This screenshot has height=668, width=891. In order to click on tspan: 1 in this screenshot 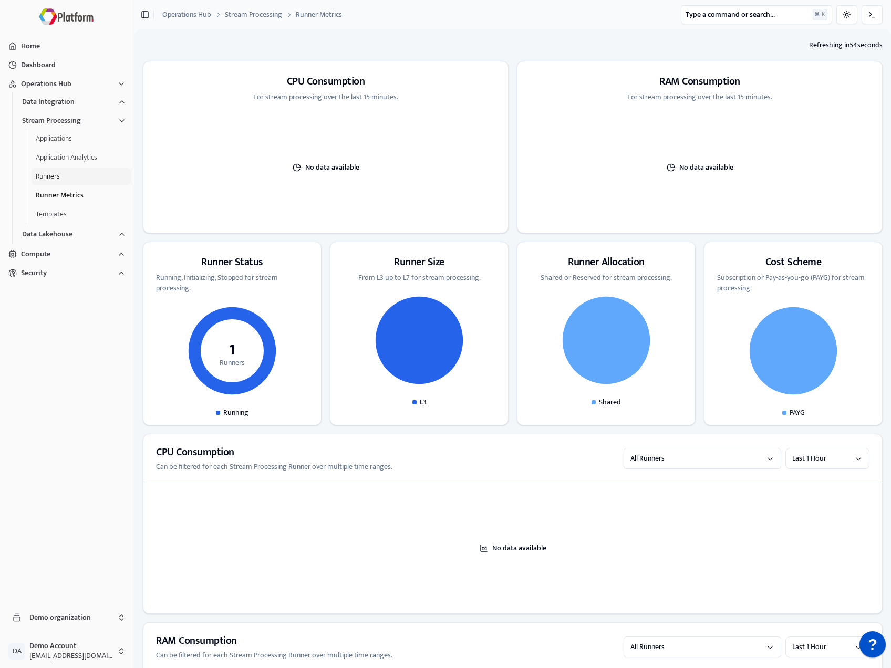, I will do `click(232, 350)`.